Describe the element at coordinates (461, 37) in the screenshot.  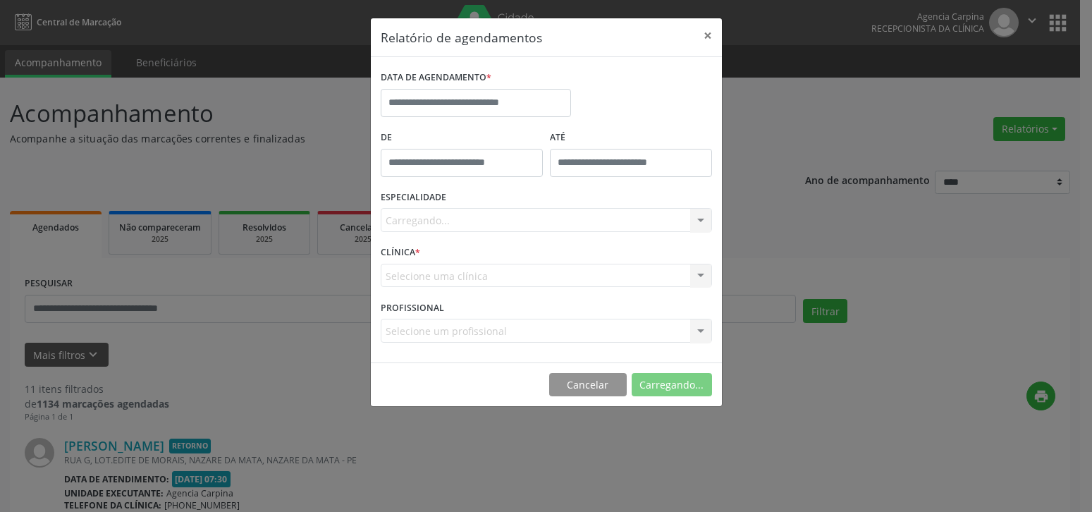
I see `h5: Relatório de agendamentos` at that location.